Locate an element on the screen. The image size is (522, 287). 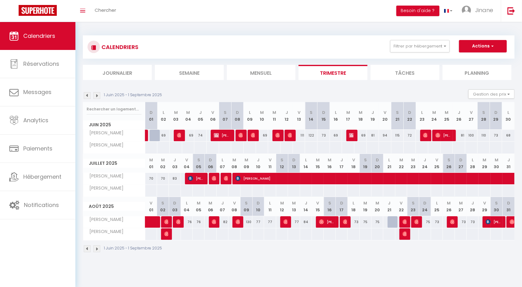
th: 14 is located at coordinates (306, 163).